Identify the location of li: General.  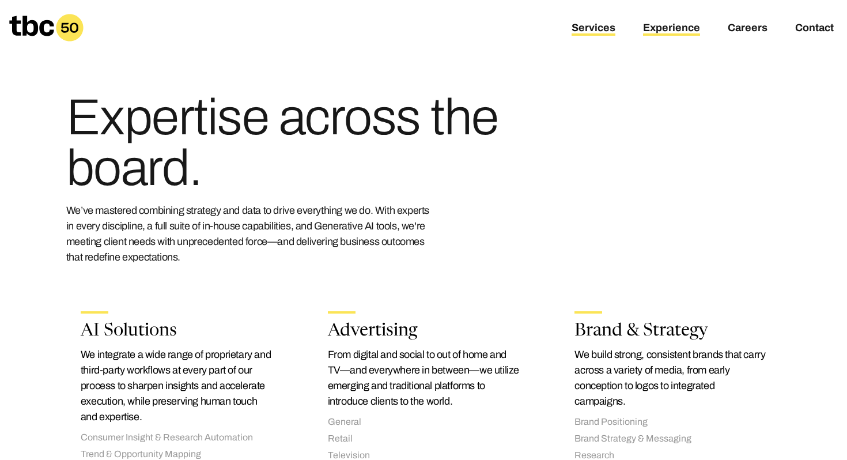
(424, 422).